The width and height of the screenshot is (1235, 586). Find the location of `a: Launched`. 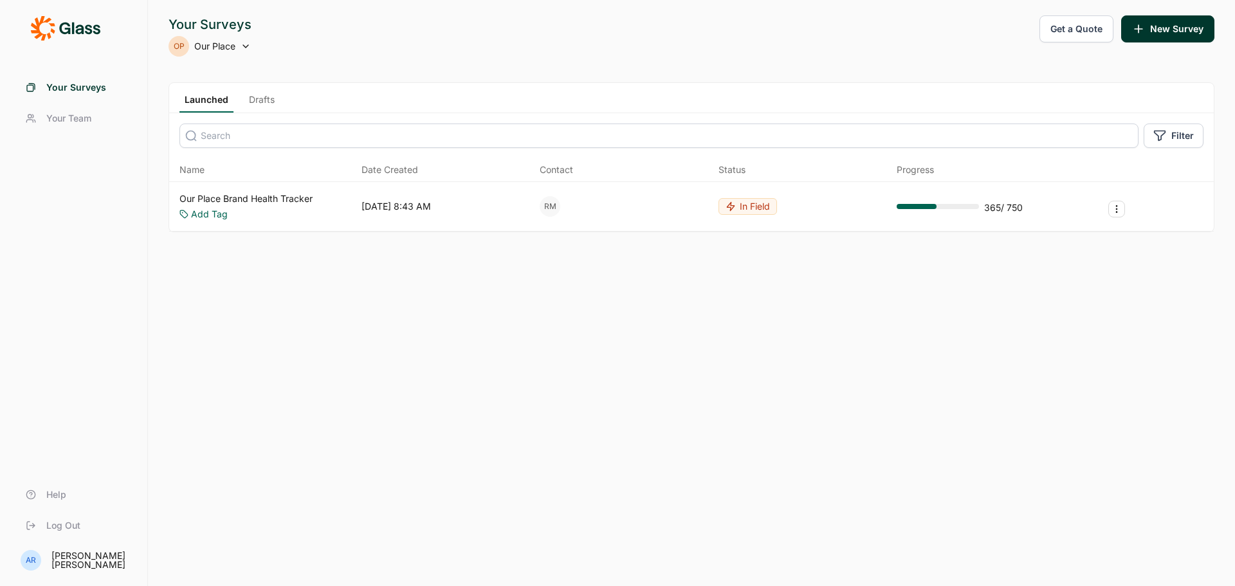

a: Launched is located at coordinates (207, 103).